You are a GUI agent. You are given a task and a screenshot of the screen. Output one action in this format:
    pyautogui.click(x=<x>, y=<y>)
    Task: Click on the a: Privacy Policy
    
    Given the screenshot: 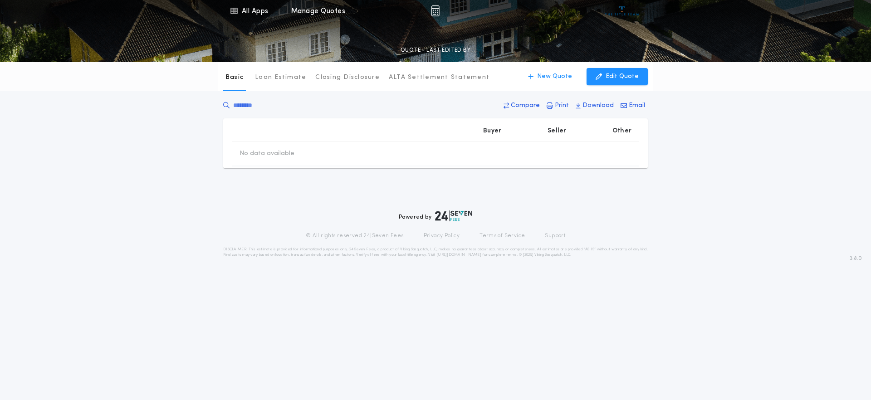 What is the action you would take?
    pyautogui.click(x=442, y=236)
    